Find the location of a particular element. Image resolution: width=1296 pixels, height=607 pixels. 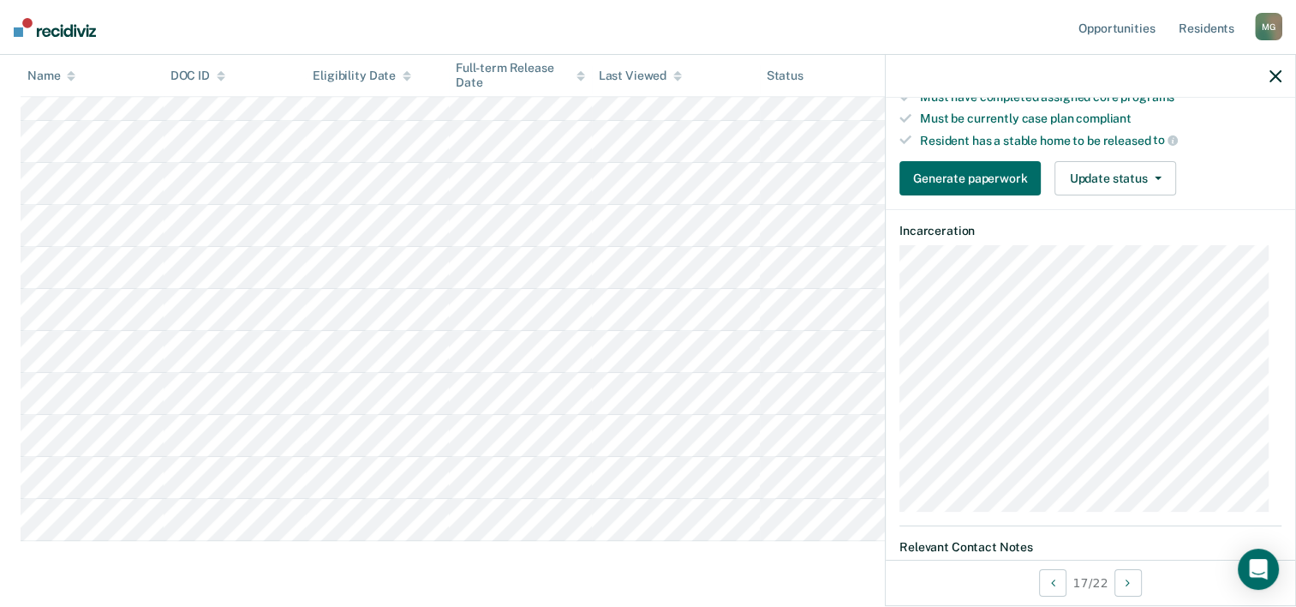

div: Status is located at coordinates (785, 75).